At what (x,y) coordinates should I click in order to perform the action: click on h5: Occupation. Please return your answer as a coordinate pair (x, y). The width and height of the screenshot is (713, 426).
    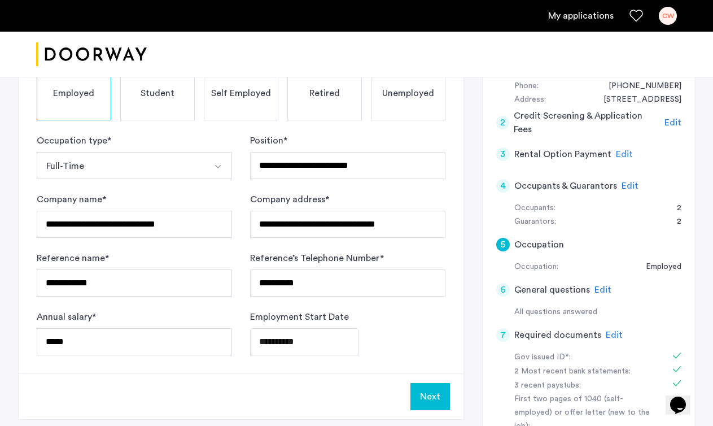
    Looking at the image, I should click on (539, 244).